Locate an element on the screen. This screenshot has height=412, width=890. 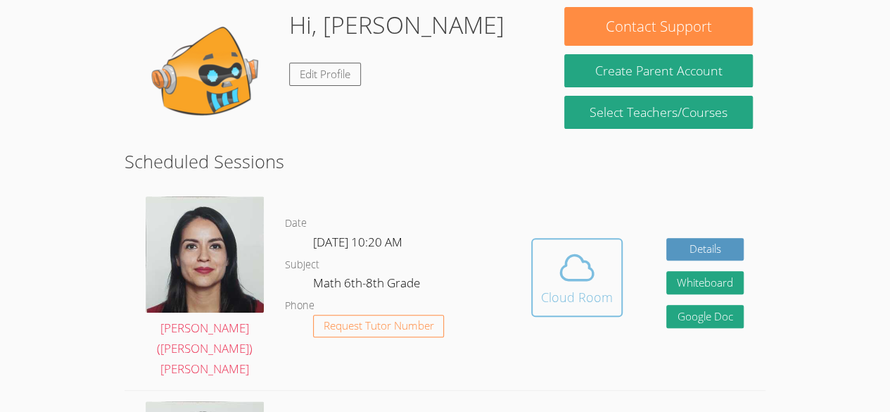
button: Contact Support is located at coordinates (658, 26).